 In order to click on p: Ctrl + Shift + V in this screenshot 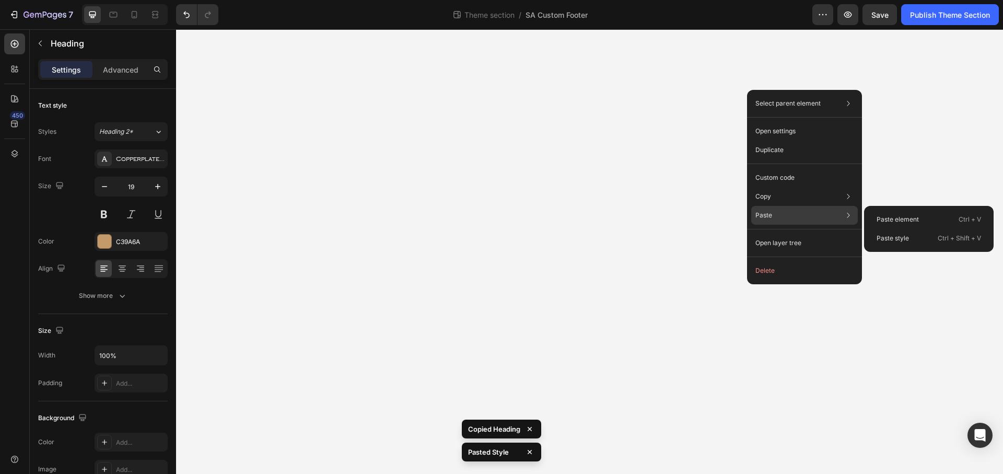, I will do `click(959, 238)`.